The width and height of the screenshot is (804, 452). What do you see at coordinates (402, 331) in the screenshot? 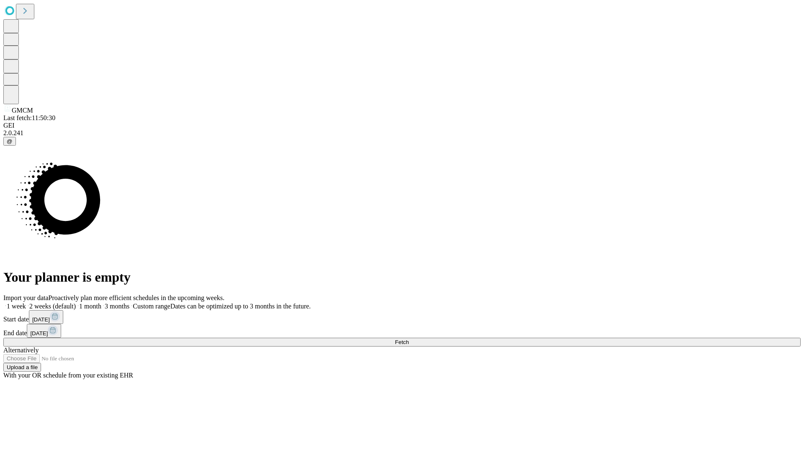
I see `div: End date` at bounding box center [402, 331].